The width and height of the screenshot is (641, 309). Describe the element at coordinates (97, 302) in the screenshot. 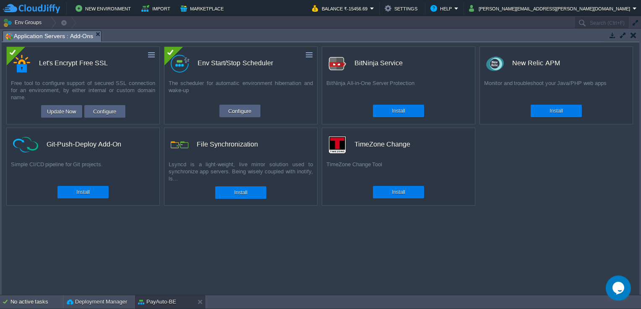

I see `button: Deployment Manager` at that location.